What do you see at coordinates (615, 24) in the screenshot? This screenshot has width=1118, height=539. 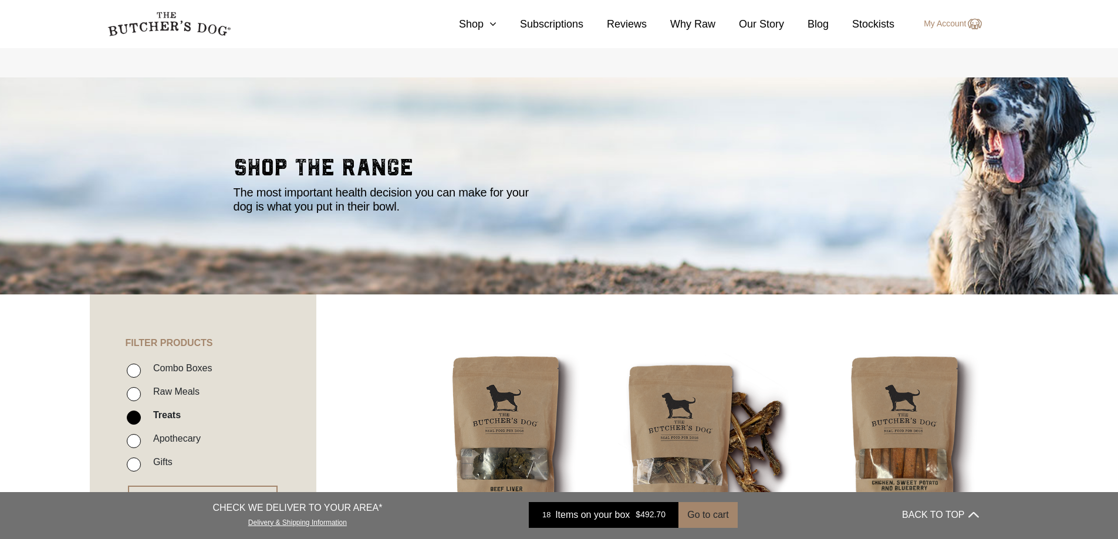 I see `a: Reviews` at bounding box center [615, 24].